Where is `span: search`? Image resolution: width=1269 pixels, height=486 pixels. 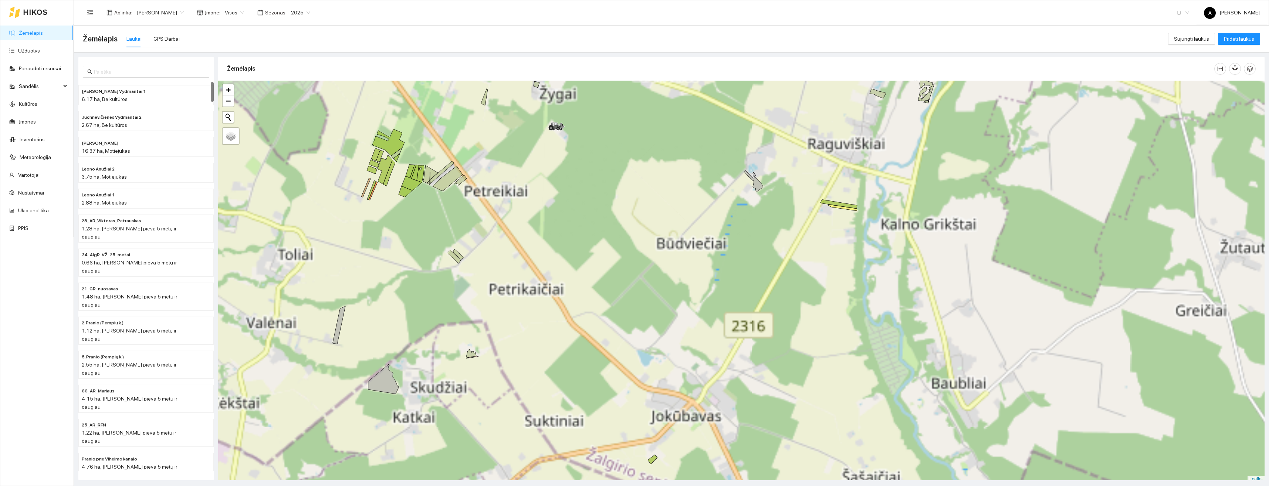 span: search is located at coordinates (90, 72).